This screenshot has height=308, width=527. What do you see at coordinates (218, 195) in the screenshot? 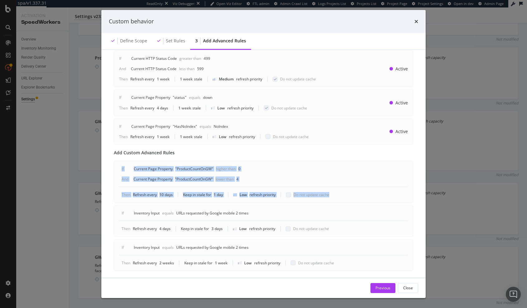
I see `div: 1 day` at bounding box center [218, 195].